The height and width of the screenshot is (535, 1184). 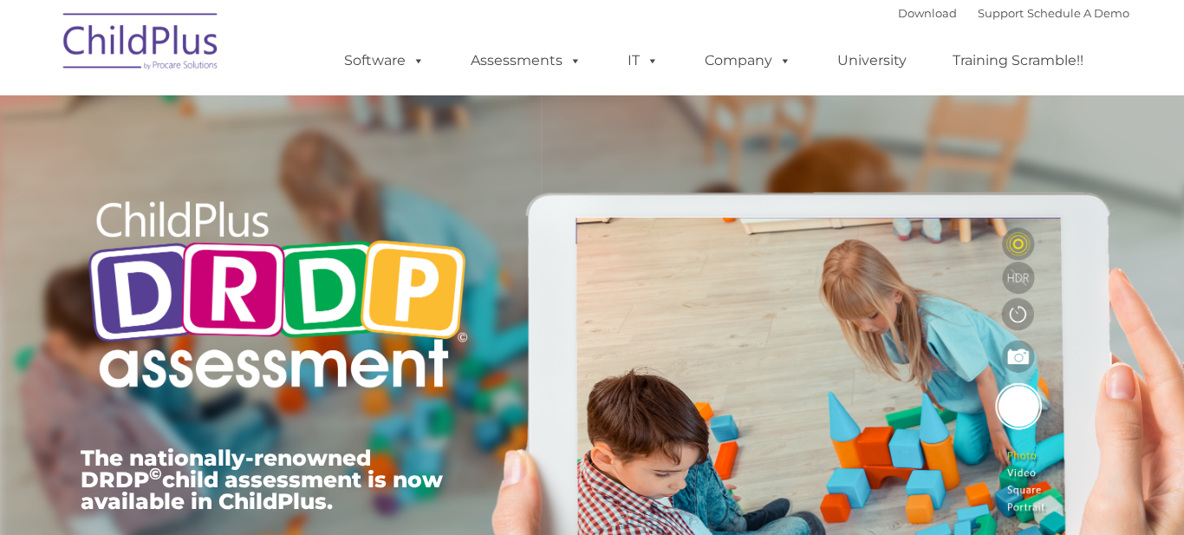 What do you see at coordinates (872, 61) in the screenshot?
I see `a: University` at bounding box center [872, 61].